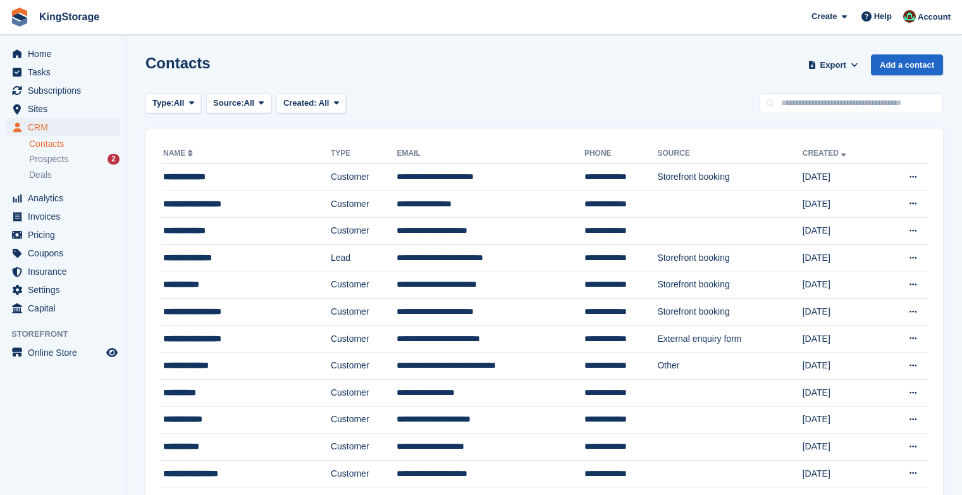 The height and width of the screenshot is (495, 962). Describe the element at coordinates (311, 103) in the screenshot. I see `button: Created: All` at that location.